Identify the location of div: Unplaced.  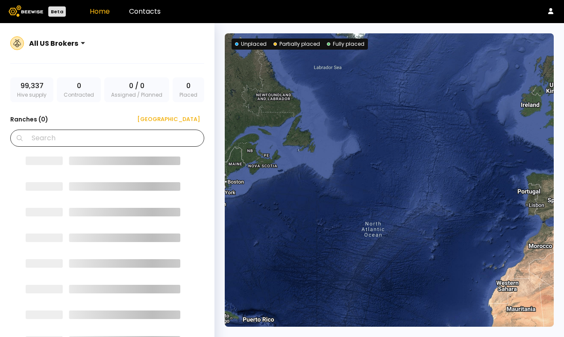
(251, 44).